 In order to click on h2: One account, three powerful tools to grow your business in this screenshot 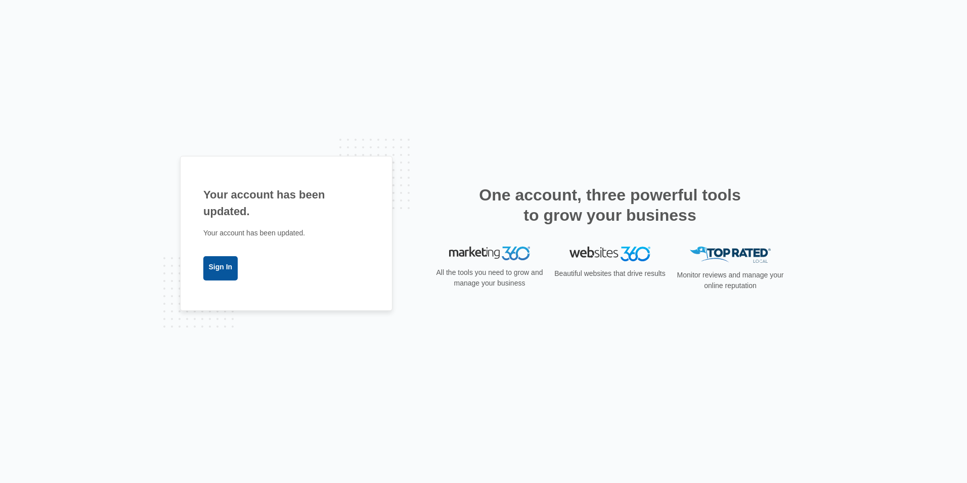, I will do `click(610, 205)`.